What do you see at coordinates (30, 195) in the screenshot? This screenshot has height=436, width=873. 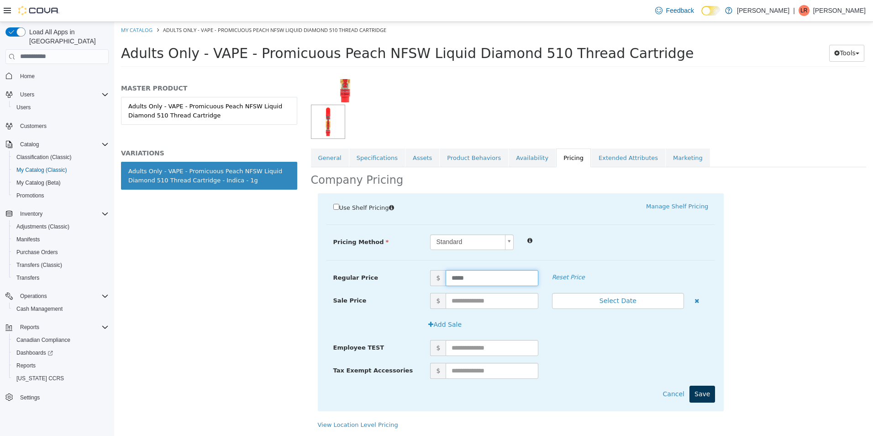 I see `span: Promotions` at bounding box center [30, 195].